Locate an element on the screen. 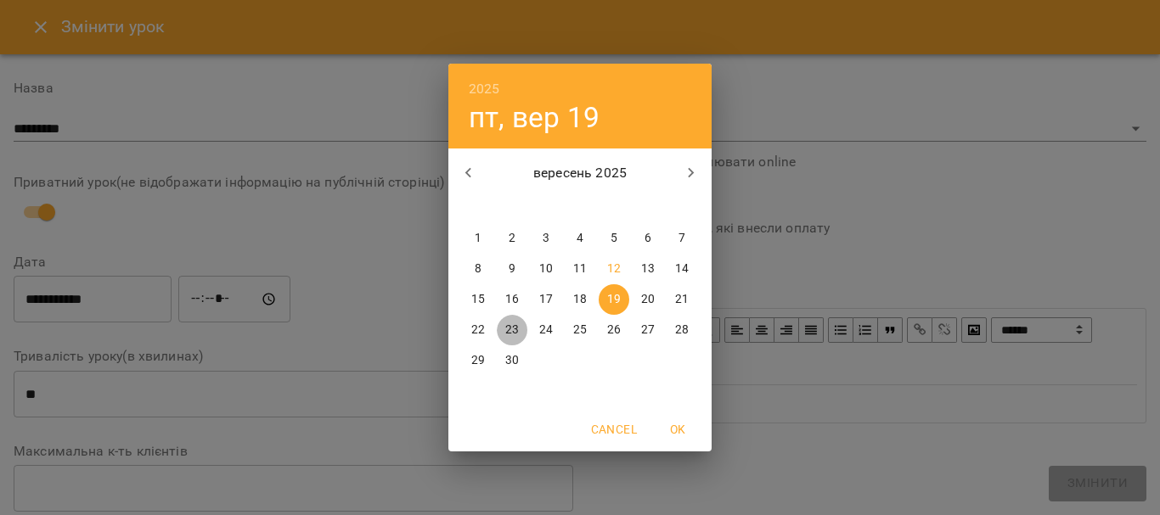 The image size is (1160, 515). span: OK is located at coordinates (678, 430).